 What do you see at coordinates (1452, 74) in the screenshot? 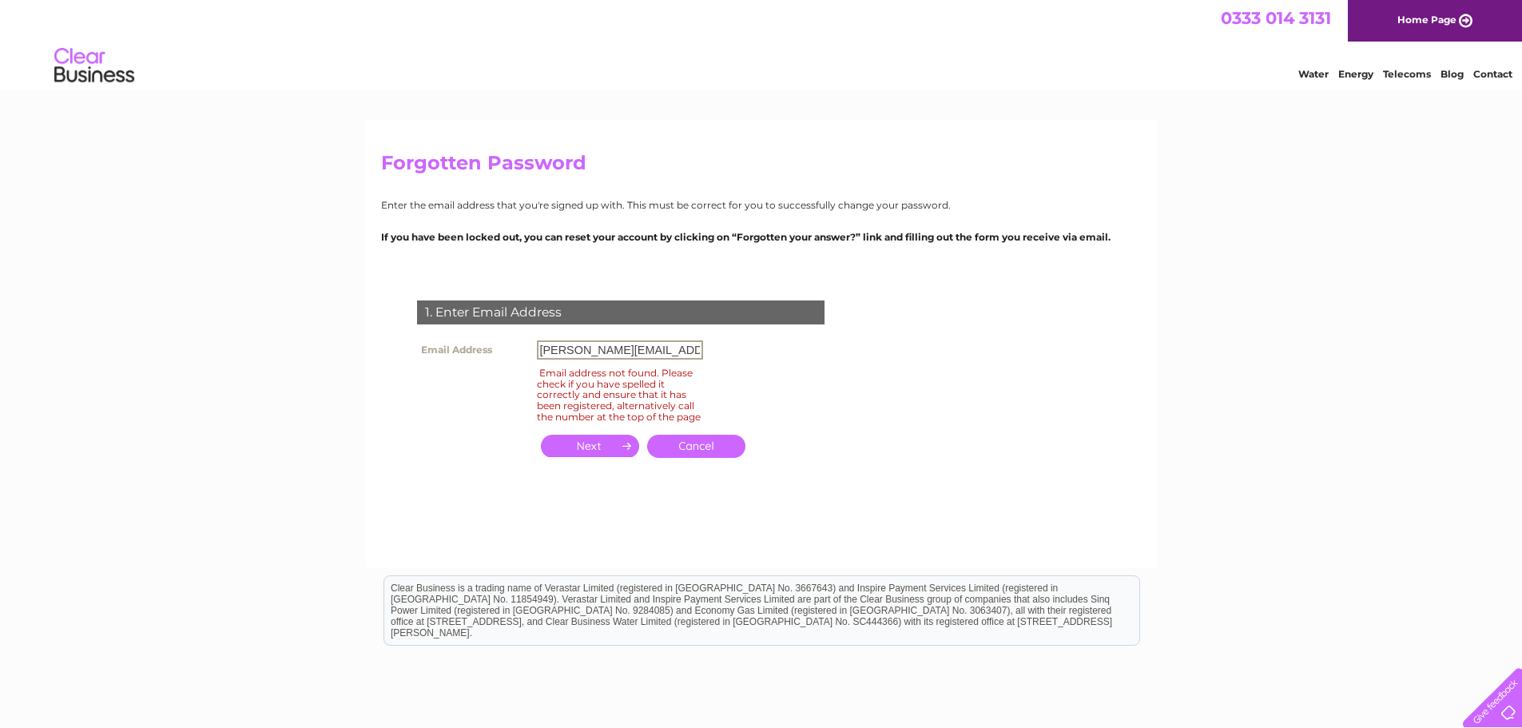
I see `a: Blog` at bounding box center [1452, 74].